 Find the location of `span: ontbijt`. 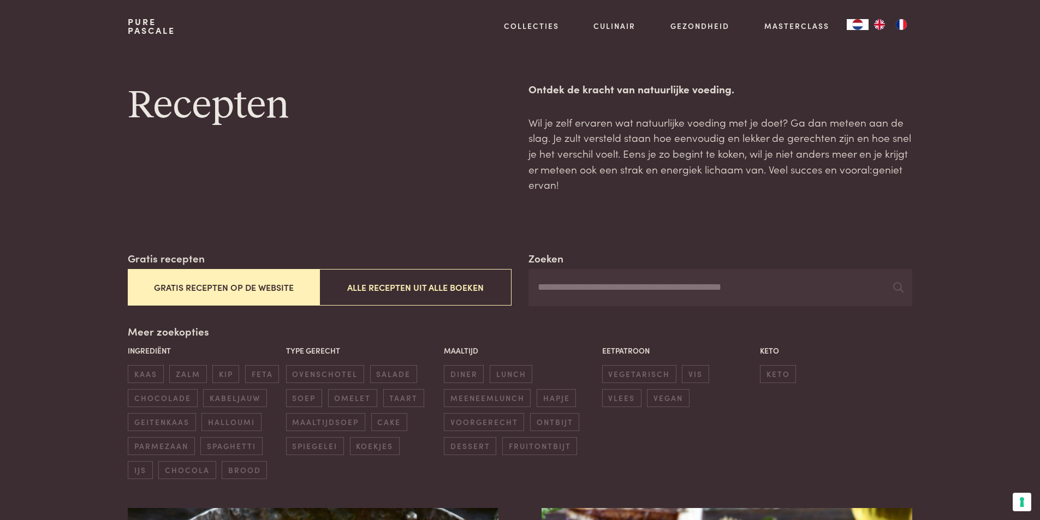

span: ontbijt is located at coordinates (555, 422).